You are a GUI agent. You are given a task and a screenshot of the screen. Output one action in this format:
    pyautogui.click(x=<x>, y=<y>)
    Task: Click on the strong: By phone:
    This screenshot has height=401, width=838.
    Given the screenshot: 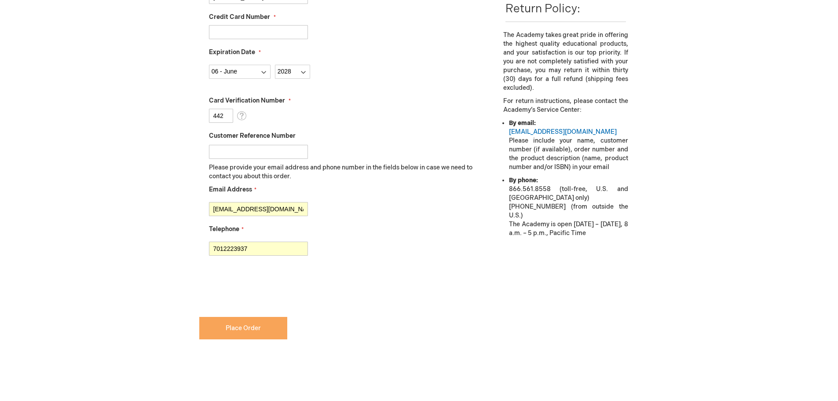 What is the action you would take?
    pyautogui.click(x=523, y=180)
    